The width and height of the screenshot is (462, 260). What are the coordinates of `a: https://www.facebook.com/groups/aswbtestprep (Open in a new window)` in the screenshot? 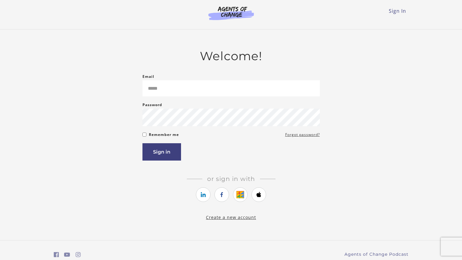 It's located at (56, 254).